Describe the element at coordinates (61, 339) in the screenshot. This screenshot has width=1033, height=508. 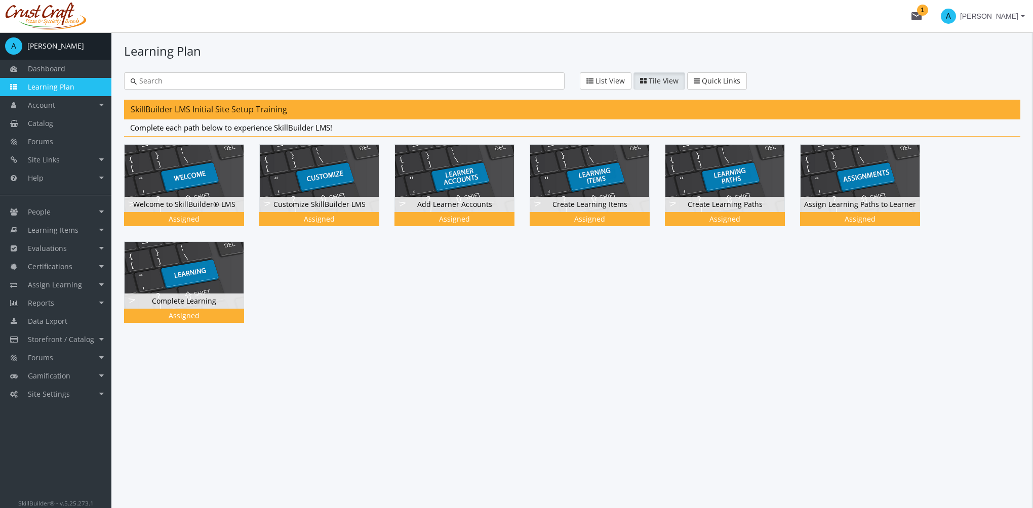
I see `span: Storefront / Catalog` at that location.